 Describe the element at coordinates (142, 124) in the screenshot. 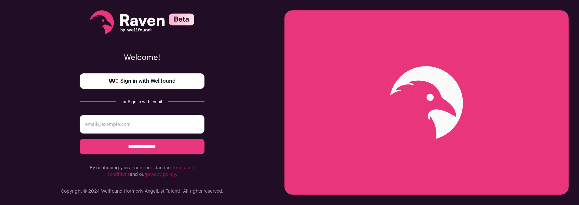

I see `input: email@example.com` at that location.